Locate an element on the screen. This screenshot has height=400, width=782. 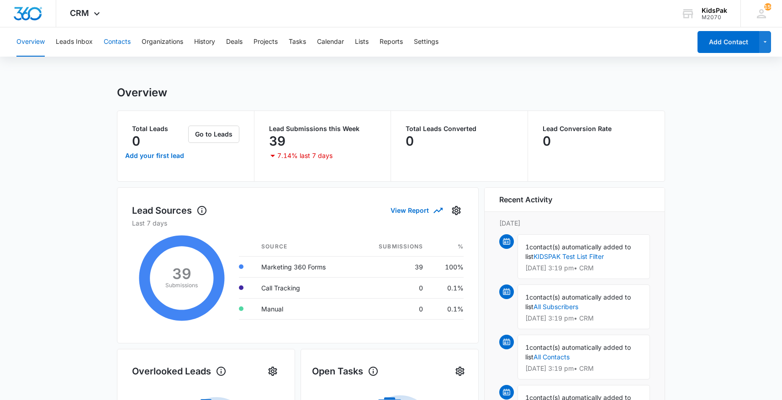
button: Projects is located at coordinates (265, 42).